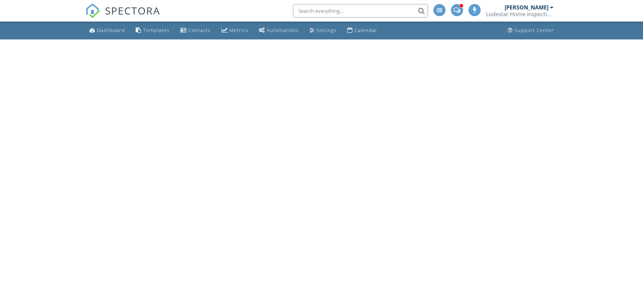 This screenshot has height=301, width=643. I want to click on span: SPECTORA, so click(133, 10).